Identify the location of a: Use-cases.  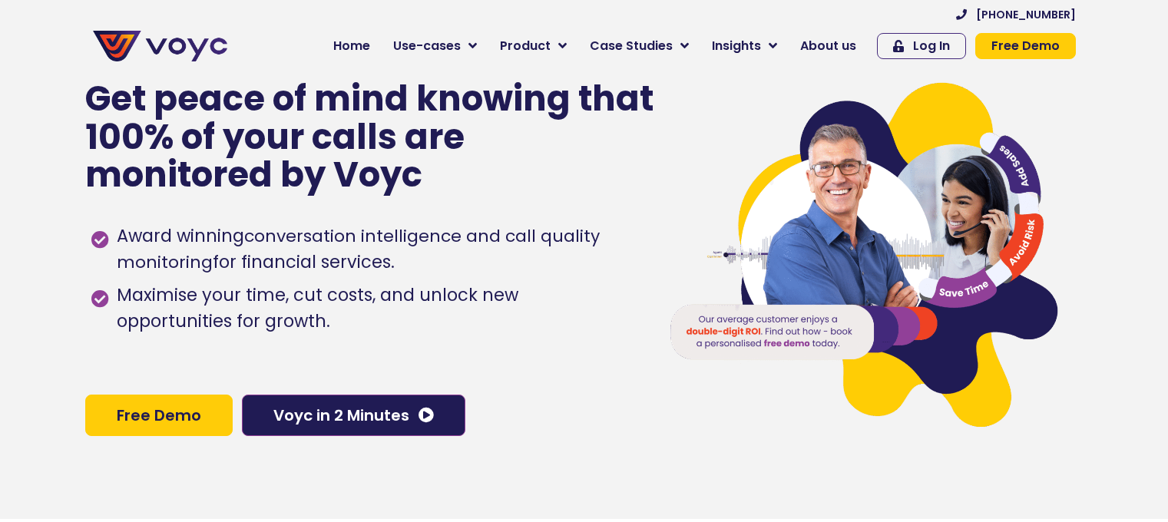
(435, 46).